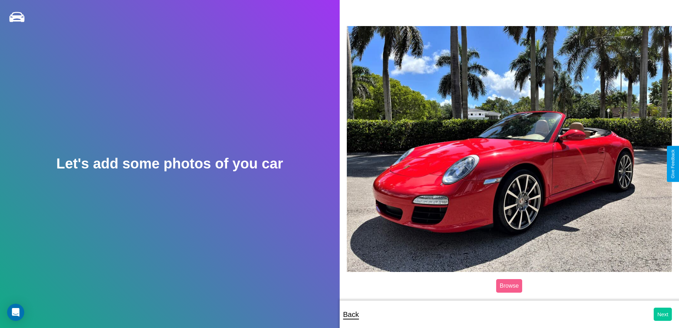  What do you see at coordinates (663, 314) in the screenshot?
I see `button: Next` at bounding box center [663, 314].